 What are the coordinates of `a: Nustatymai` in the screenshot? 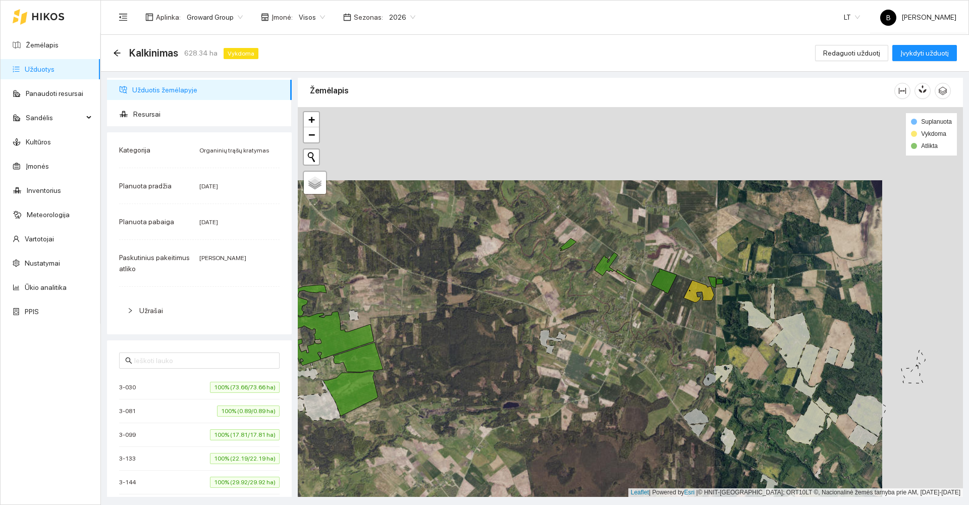 It's located at (42, 263).